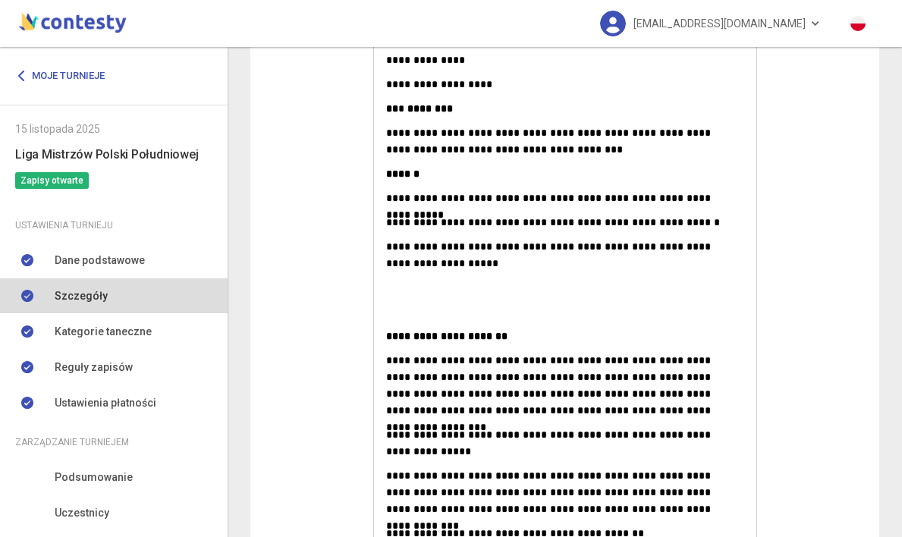 Image resolution: width=902 pixels, height=537 pixels. What do you see at coordinates (114, 129) in the screenshot?
I see `div: 15 listopada 2025` at bounding box center [114, 129].